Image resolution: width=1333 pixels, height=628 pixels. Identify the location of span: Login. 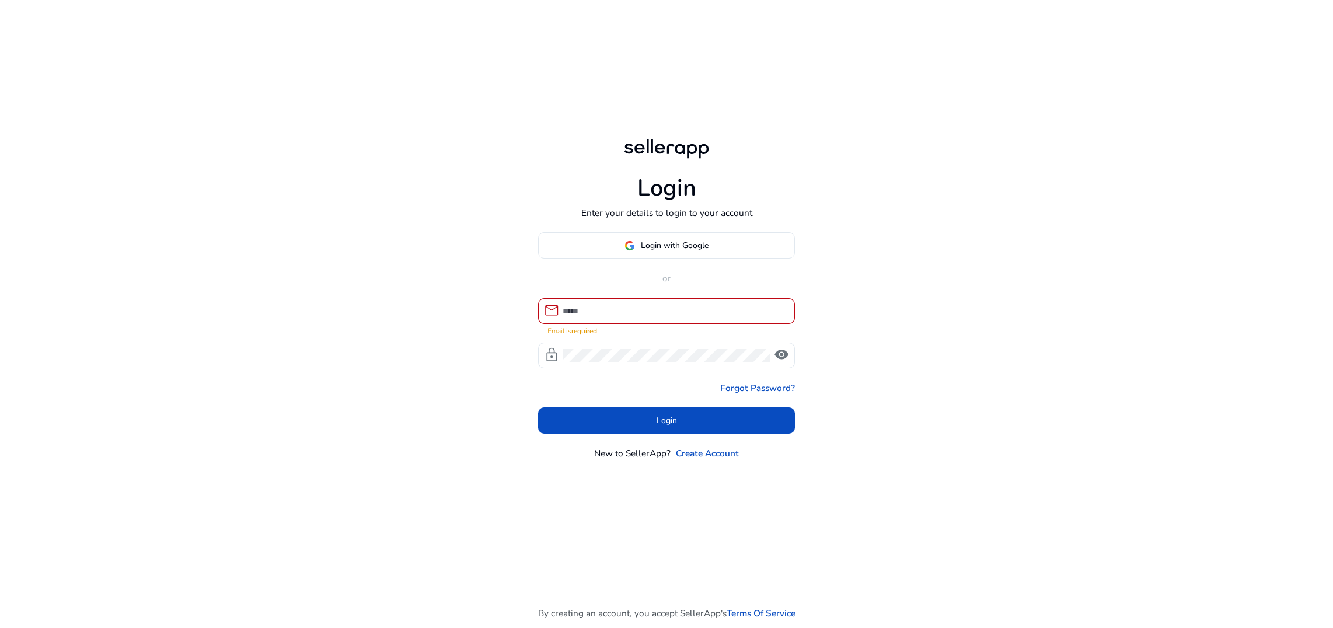
(667, 420).